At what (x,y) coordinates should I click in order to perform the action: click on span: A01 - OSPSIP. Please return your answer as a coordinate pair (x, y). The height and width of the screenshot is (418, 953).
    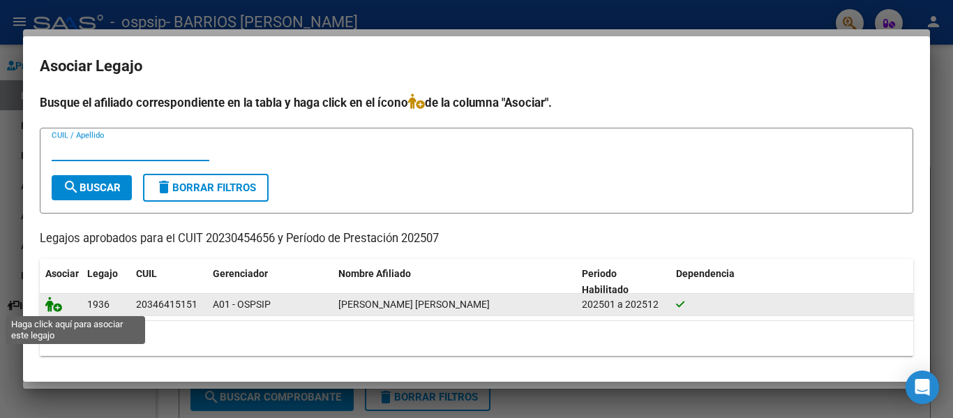
    Looking at the image, I should click on (241, 304).